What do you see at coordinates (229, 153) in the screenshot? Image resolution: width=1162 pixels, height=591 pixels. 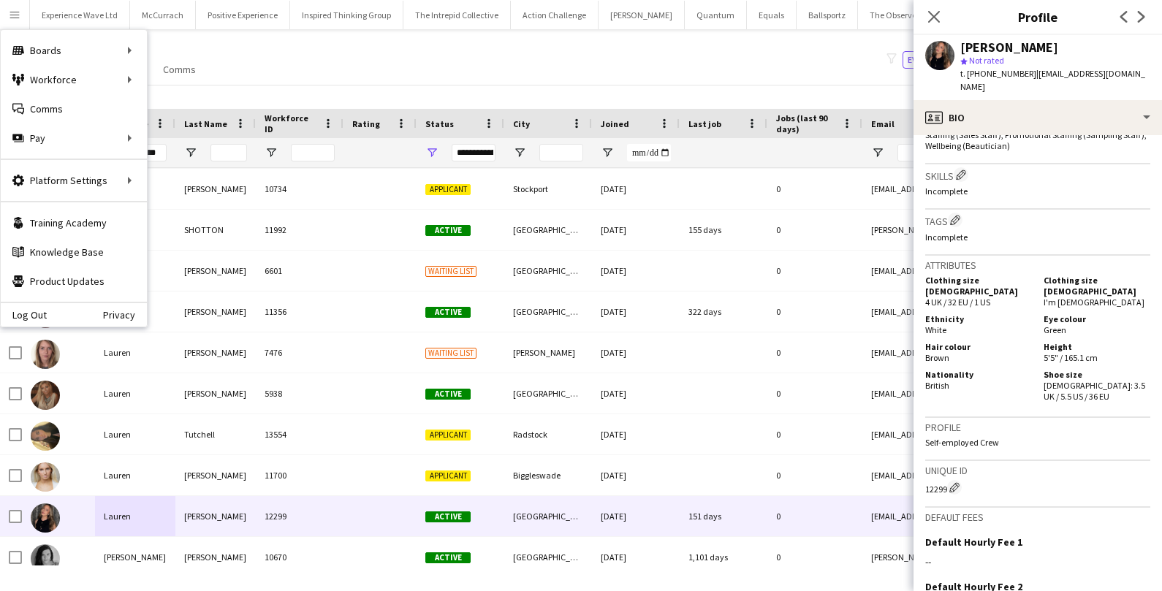 I see `input: Last Name Filter Input` at bounding box center [229, 153].